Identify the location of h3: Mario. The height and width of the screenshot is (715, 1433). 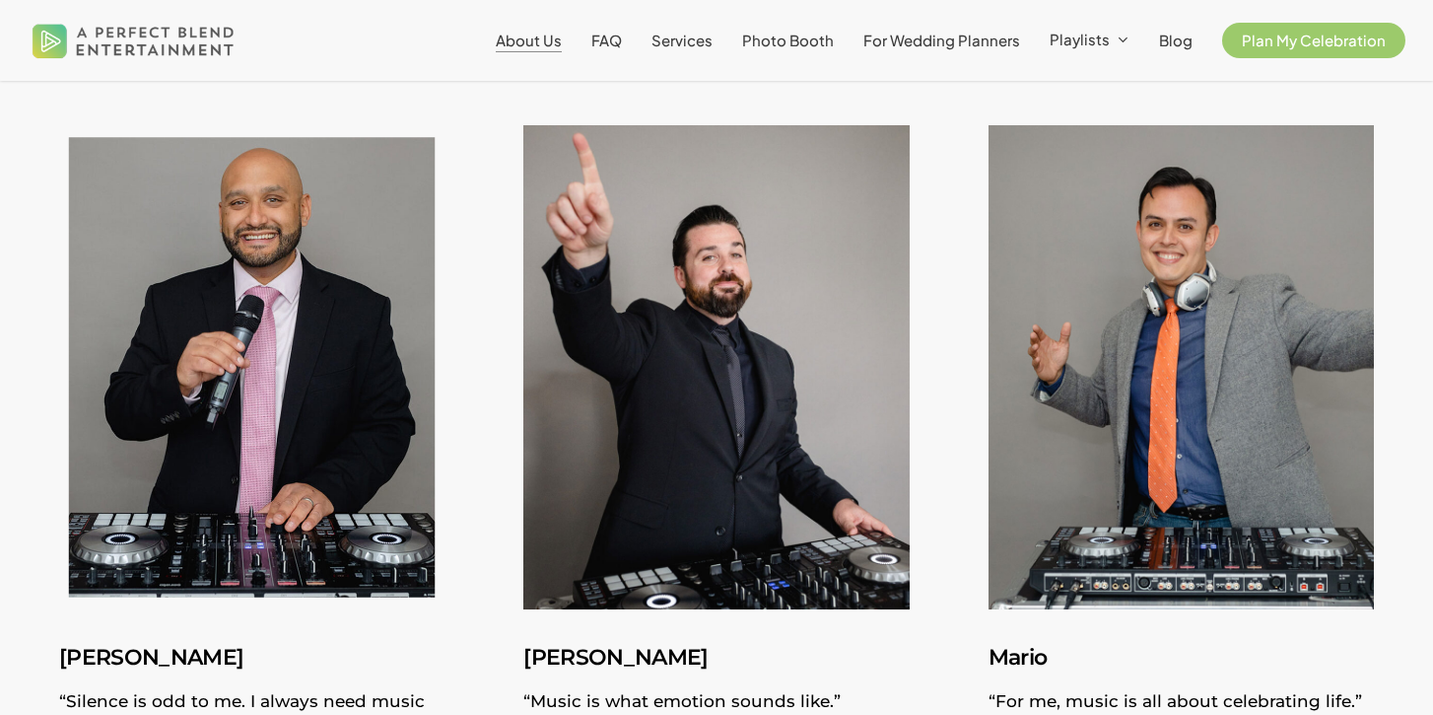
(1181, 658).